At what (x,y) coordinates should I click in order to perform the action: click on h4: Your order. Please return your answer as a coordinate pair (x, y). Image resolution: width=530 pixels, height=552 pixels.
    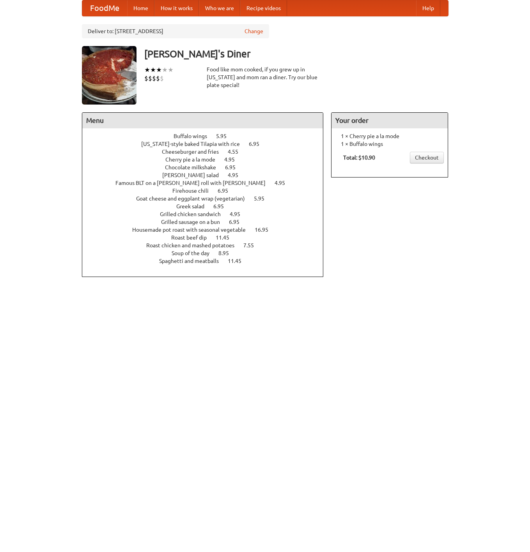
    Looking at the image, I should click on (390, 121).